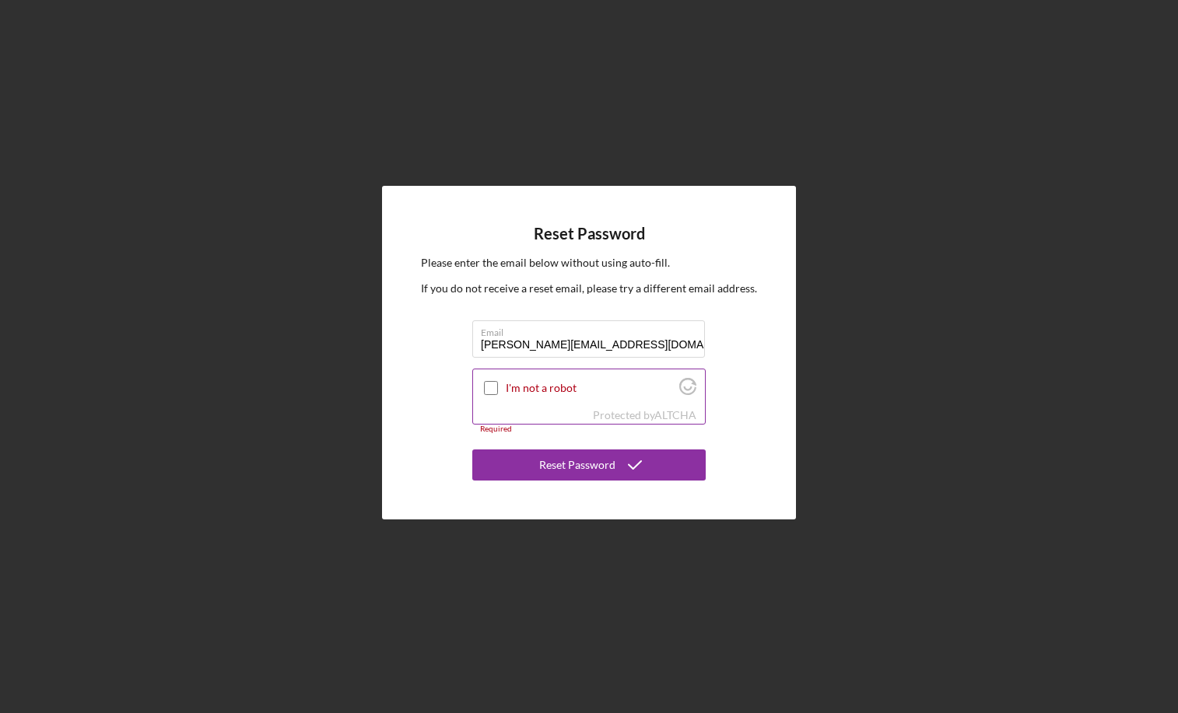 The image size is (1178, 713). What do you see at coordinates (589, 429) in the screenshot?
I see `div: Required` at bounding box center [589, 429].